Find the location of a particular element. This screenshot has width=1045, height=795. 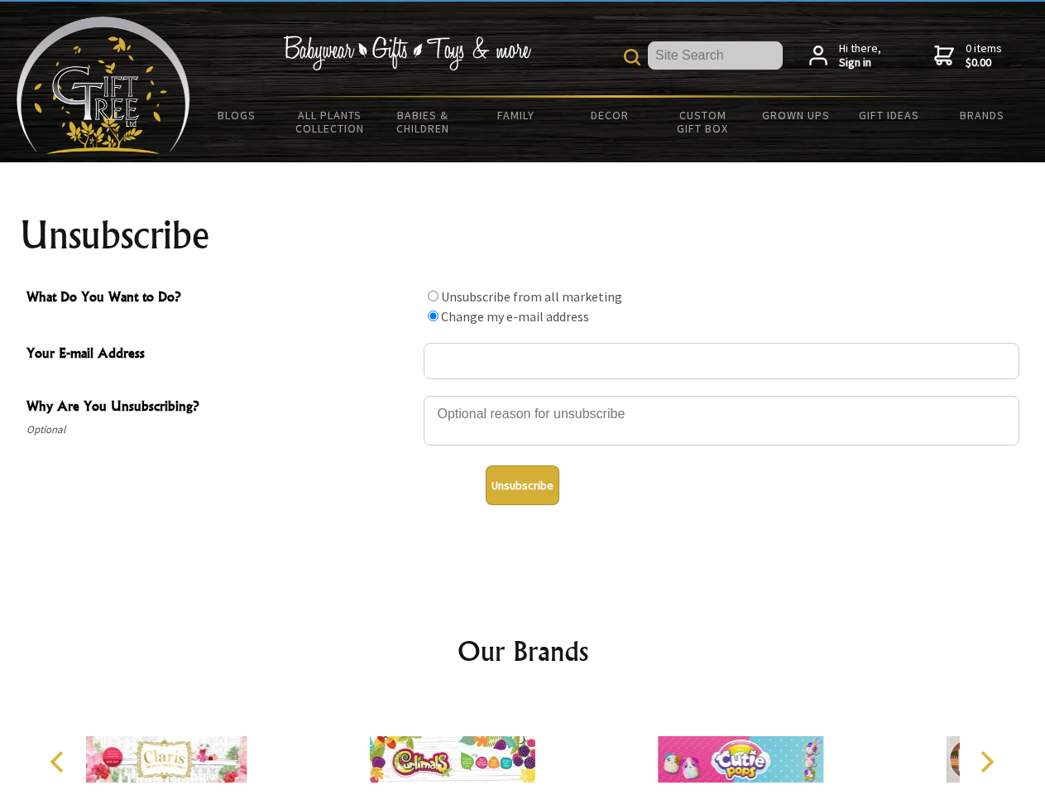

a: All Plants Collection is located at coordinates (330, 122).